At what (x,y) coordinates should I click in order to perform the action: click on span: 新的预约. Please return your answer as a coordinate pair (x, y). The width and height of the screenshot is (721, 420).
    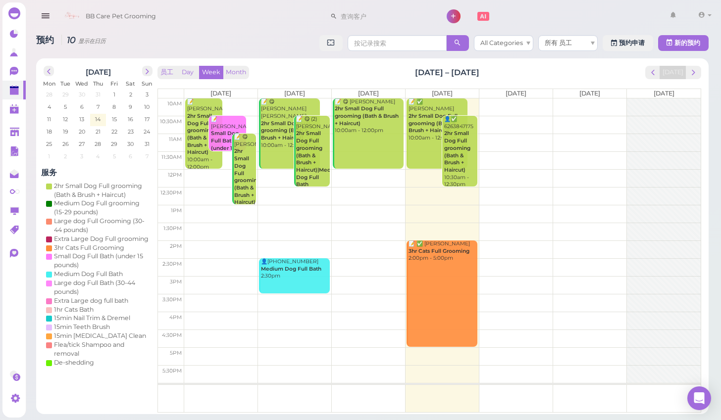
    Looking at the image, I should click on (687, 43).